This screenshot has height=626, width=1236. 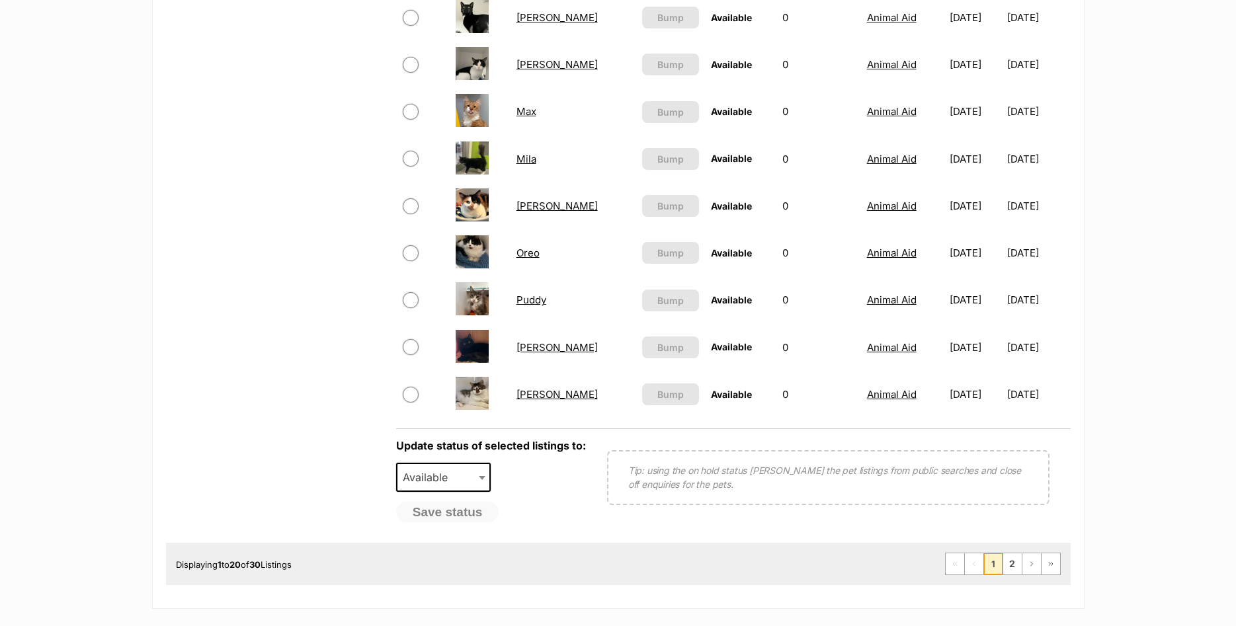 I want to click on strong: 20, so click(x=235, y=565).